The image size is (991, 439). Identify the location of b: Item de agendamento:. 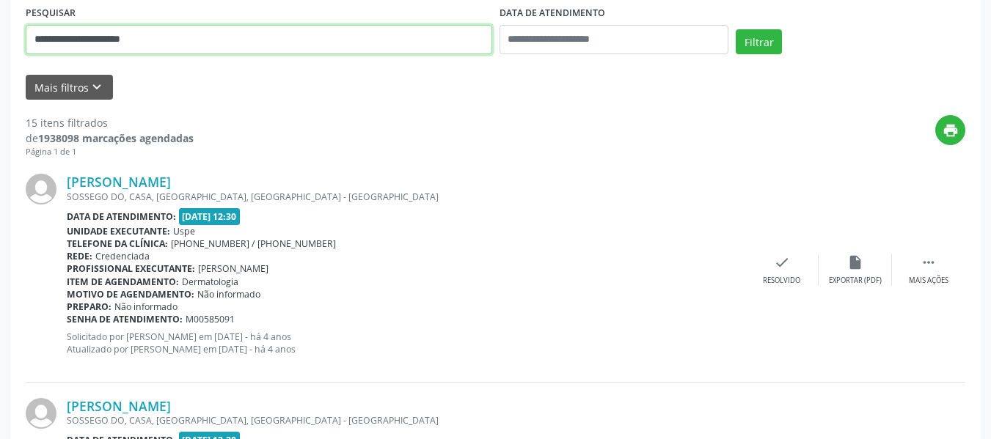
(123, 282).